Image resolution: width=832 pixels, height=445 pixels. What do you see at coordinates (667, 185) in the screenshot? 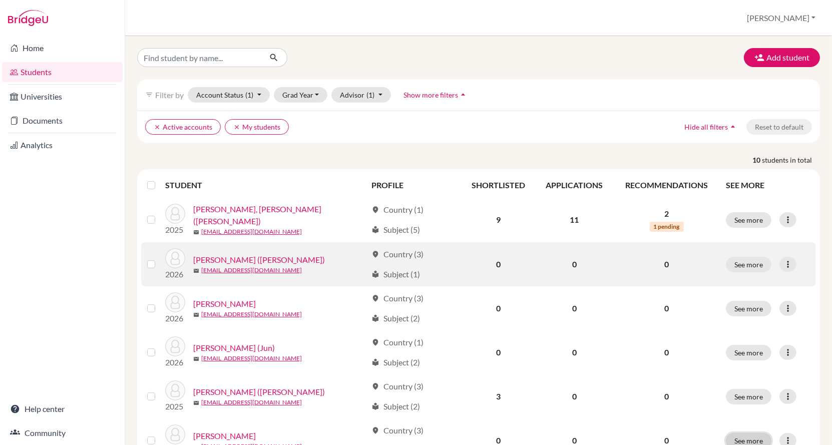
I see `th: RECOMMENDATIONS` at bounding box center [667, 185].